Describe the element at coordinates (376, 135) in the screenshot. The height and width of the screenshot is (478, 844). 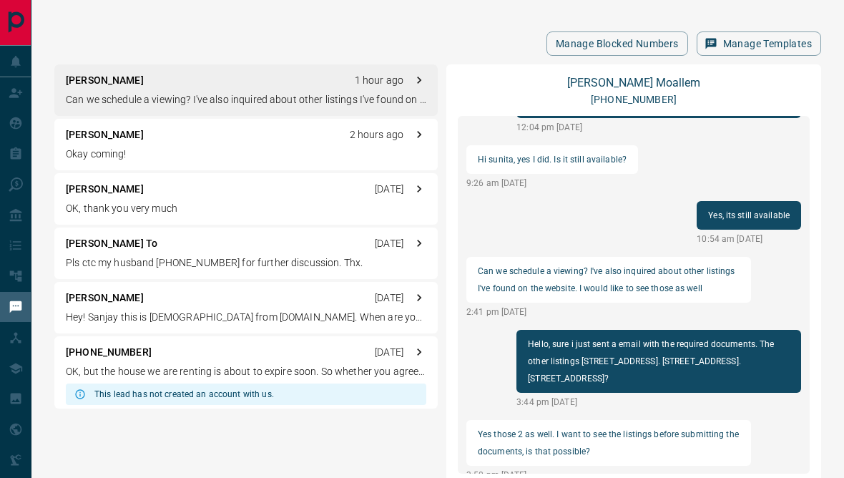
I see `p: 2 hours ago` at that location.